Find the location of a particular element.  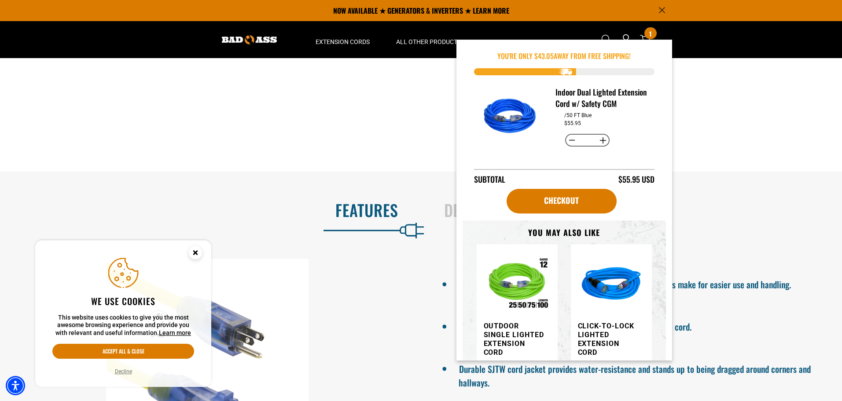

h2: We use cookies is located at coordinates (123, 301).